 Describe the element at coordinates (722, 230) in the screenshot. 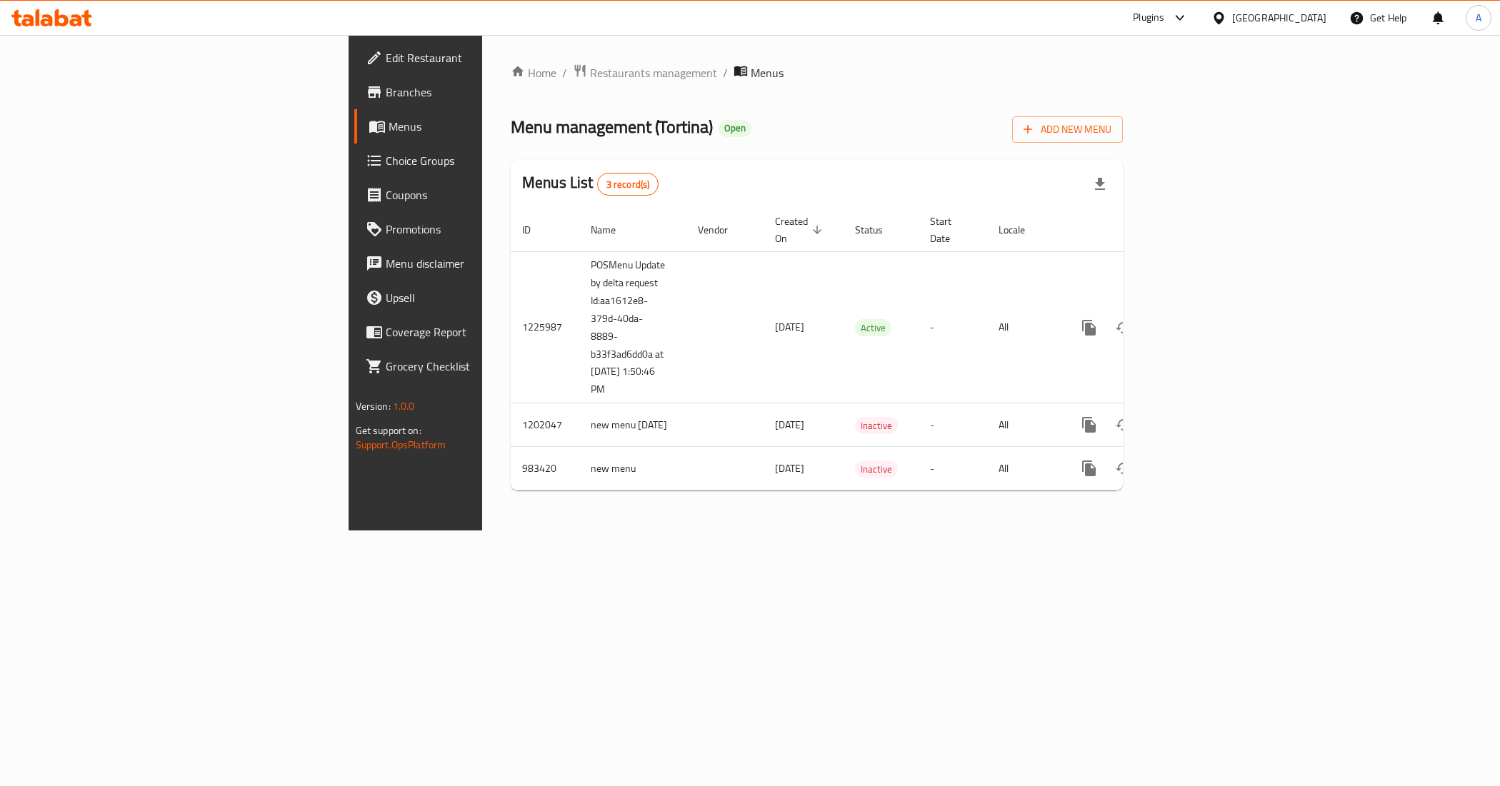

I see `span: Vendor` at that location.